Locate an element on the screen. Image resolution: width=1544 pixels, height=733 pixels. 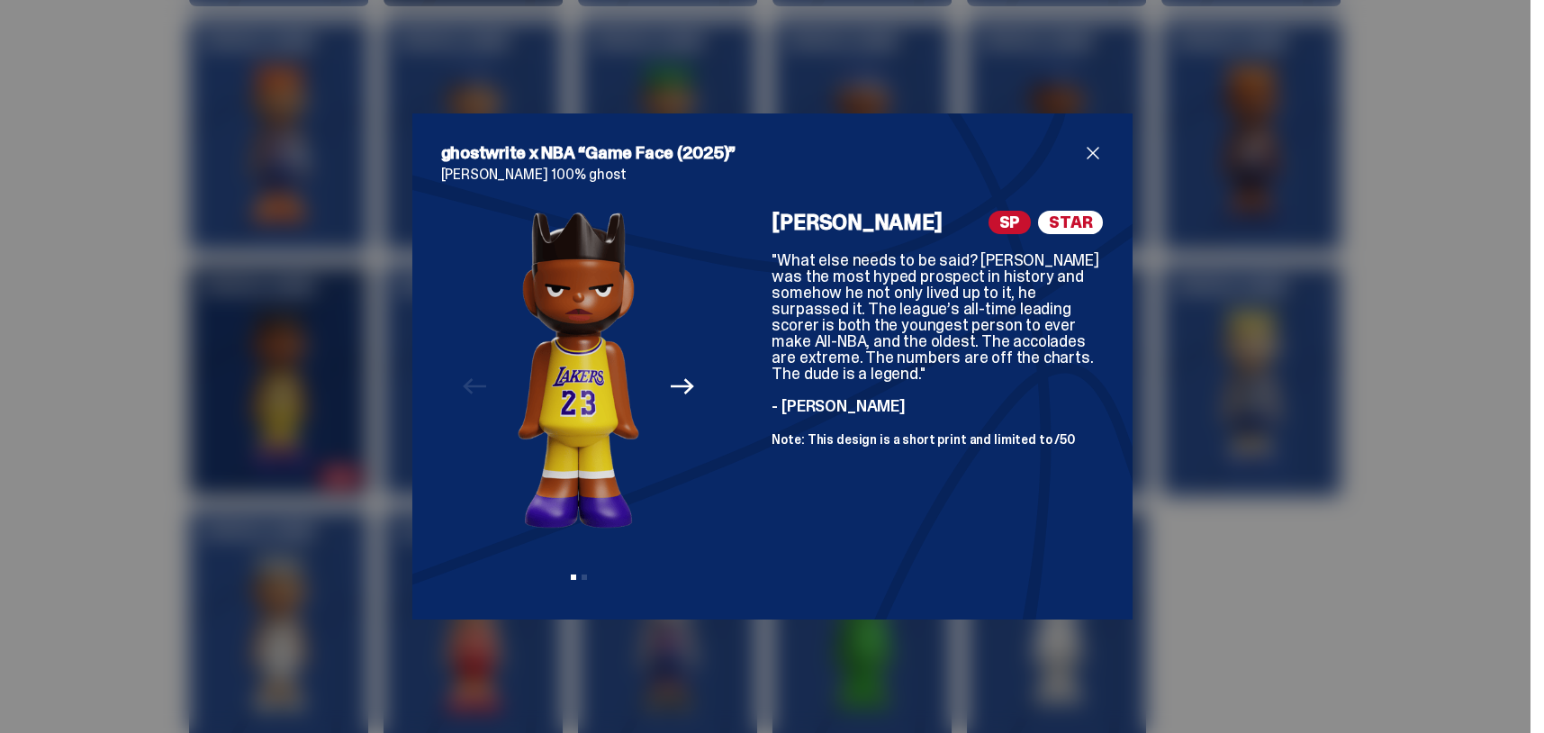
span: SP is located at coordinates (1010, 222).